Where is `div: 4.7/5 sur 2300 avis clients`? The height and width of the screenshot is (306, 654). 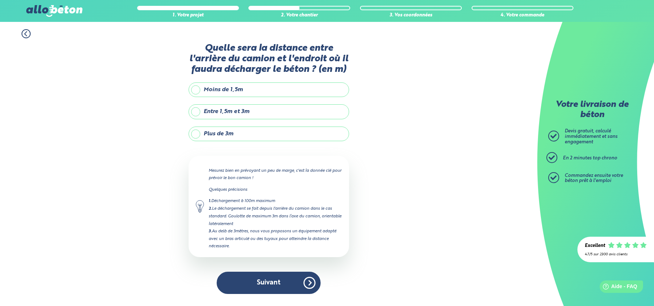 div: 4.7/5 sur 2300 avis clients is located at coordinates (615, 254).